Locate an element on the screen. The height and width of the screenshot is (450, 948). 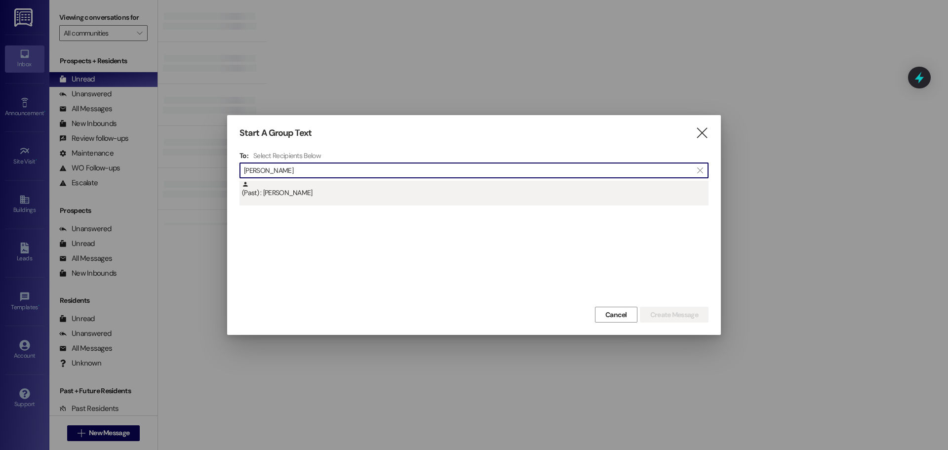
button: Cancel is located at coordinates (617, 315).